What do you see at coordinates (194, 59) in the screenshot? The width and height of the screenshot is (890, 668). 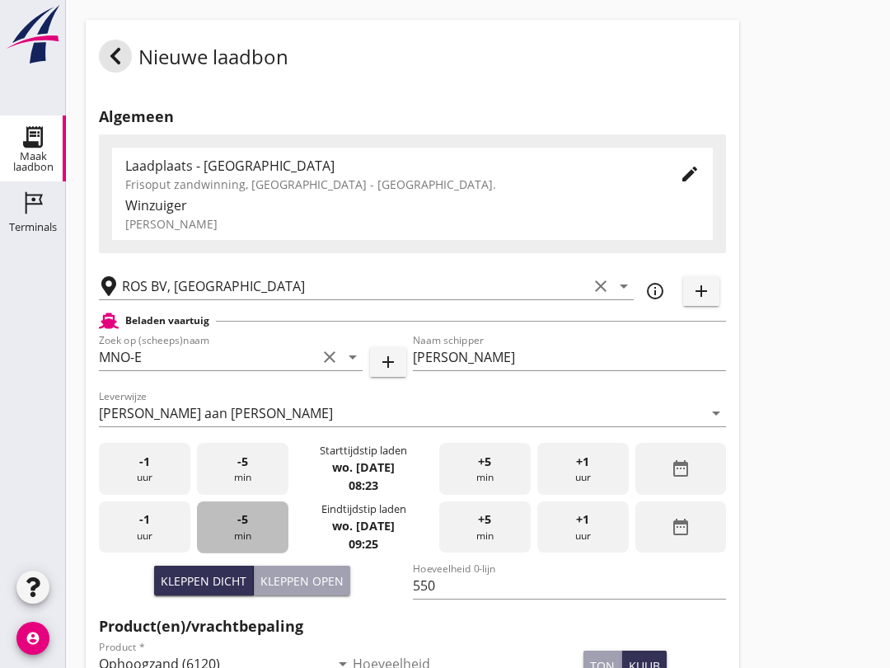 I see `div: Nieuwe laadbon` at bounding box center [194, 59].